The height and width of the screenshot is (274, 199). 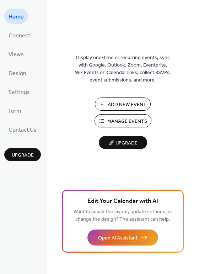 What do you see at coordinates (16, 16) in the screenshot?
I see `a: Home` at bounding box center [16, 16].